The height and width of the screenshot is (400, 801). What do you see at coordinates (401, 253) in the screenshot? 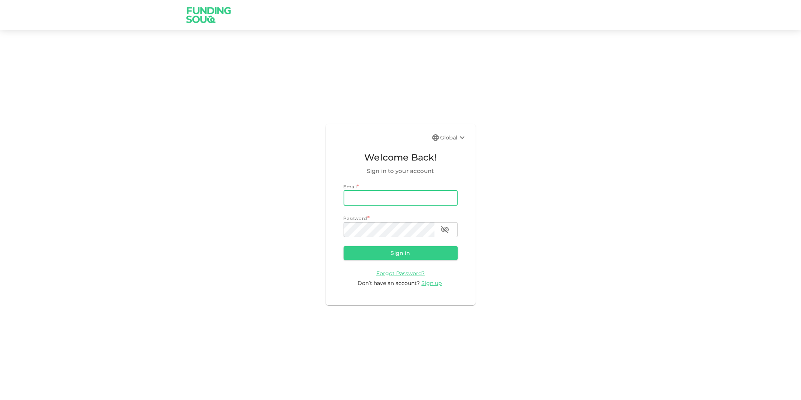
I see `button: Sign in` at bounding box center [401, 253].